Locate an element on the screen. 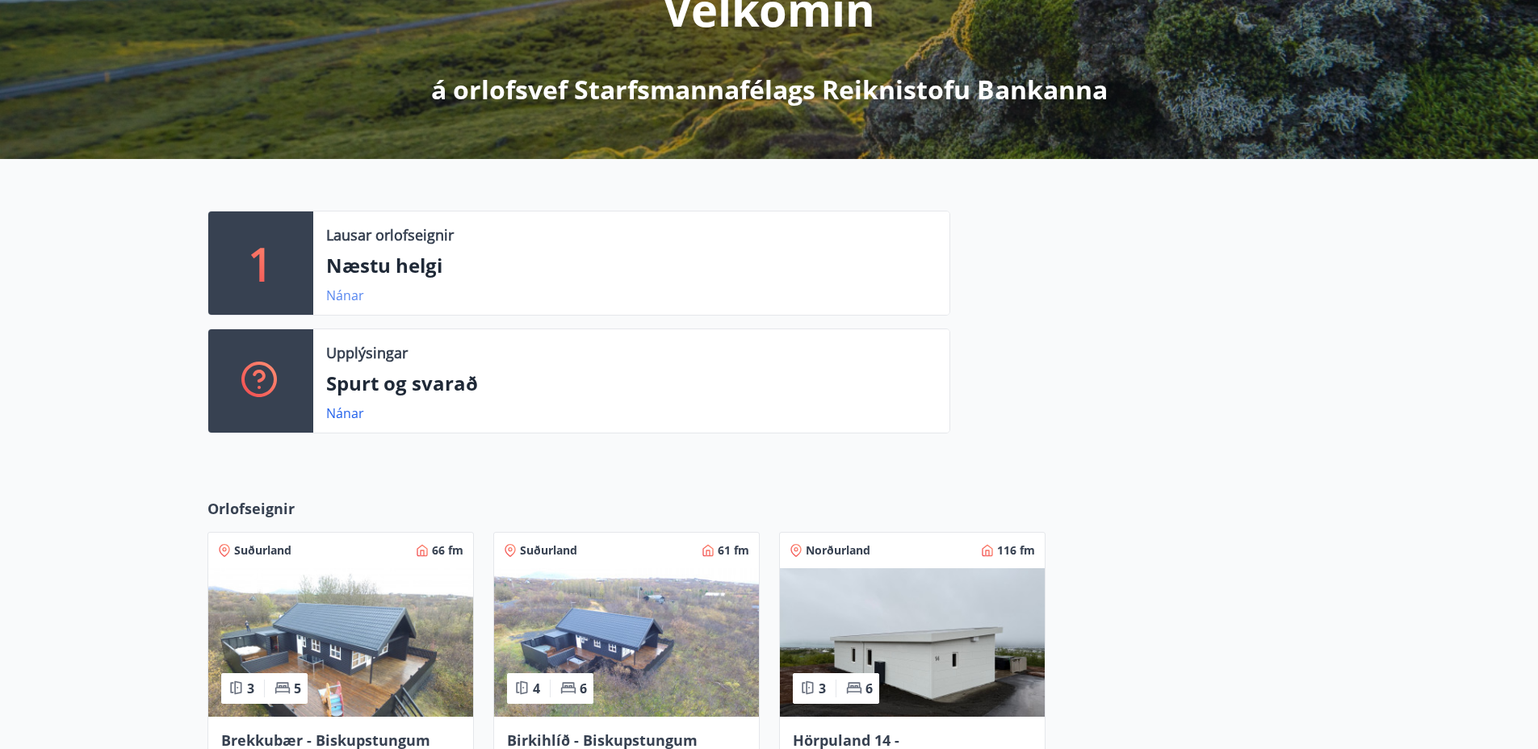 Image resolution: width=1538 pixels, height=749 pixels. p: á orlofsvef Starfsmannafélags Reiknistofu Bankanna is located at coordinates (769, 90).